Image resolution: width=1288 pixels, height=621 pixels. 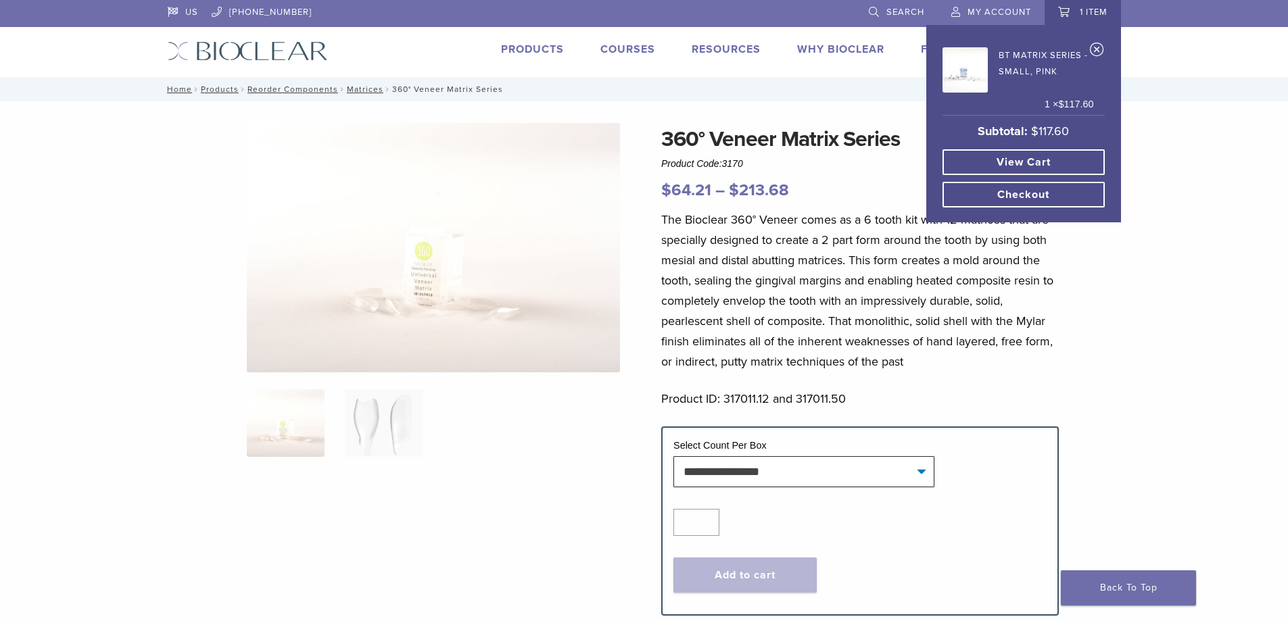 What do you see at coordinates (1128, 588) in the screenshot?
I see `a: Back To Top` at bounding box center [1128, 588].